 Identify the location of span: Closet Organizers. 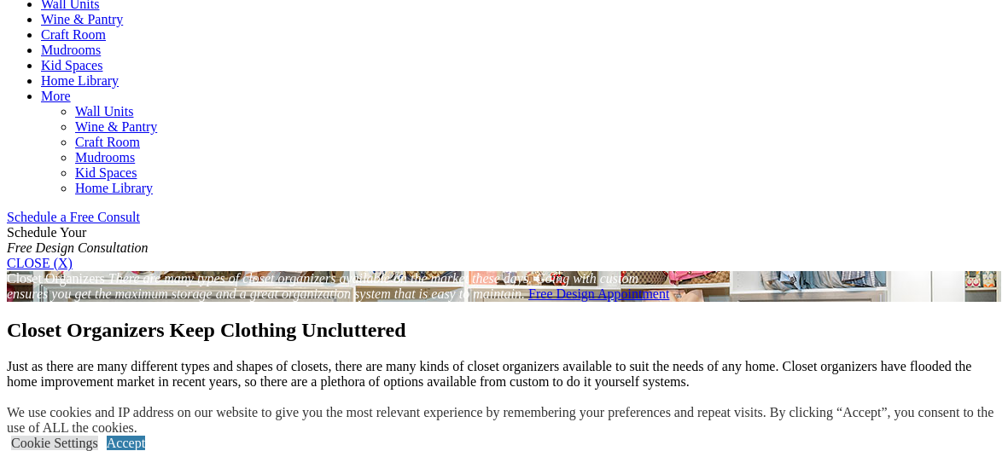
(55, 278).